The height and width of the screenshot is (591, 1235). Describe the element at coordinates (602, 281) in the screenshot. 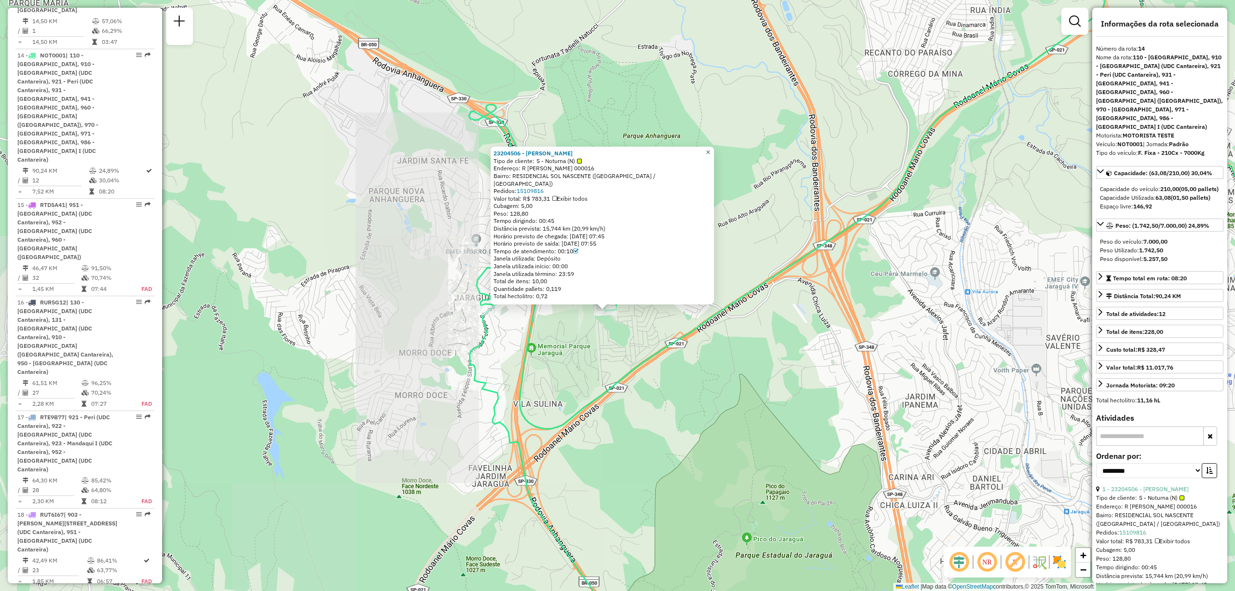

I see `div: Total de itens: 10,00` at that location.